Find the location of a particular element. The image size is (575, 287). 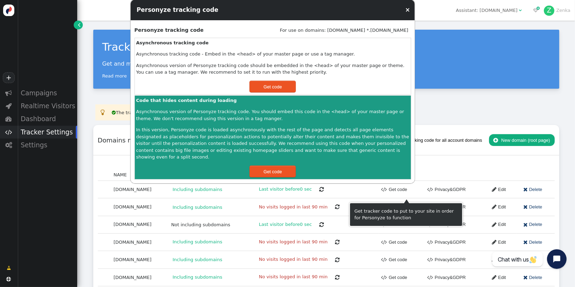

div: Tracker settings is located at coordinates (326, 47).